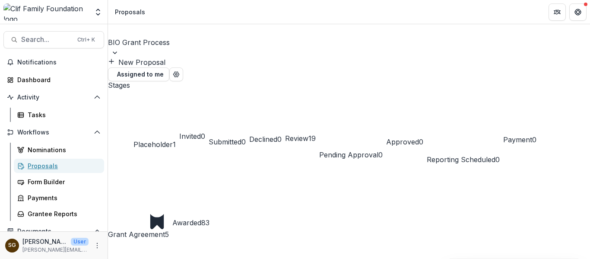 This screenshot has width=590, height=259. Describe the element at coordinates (225, 142) in the screenshot. I see `span: Submitted` at that location.